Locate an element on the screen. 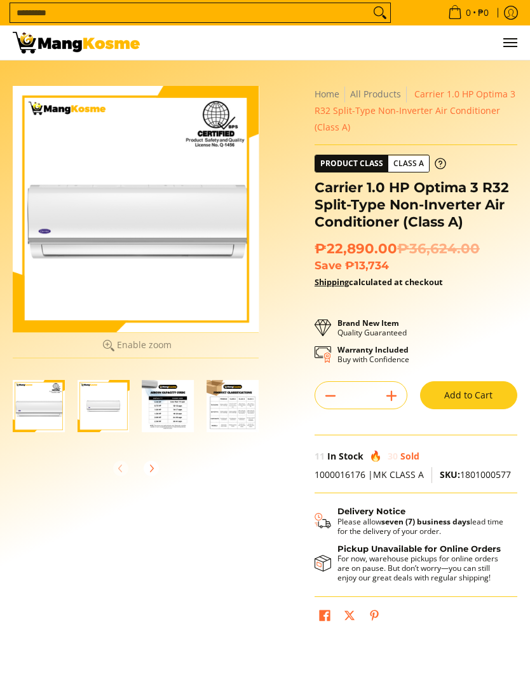 The width and height of the screenshot is (530, 674). p: Please allow lead time for the delivery of your order. is located at coordinates (421, 526).